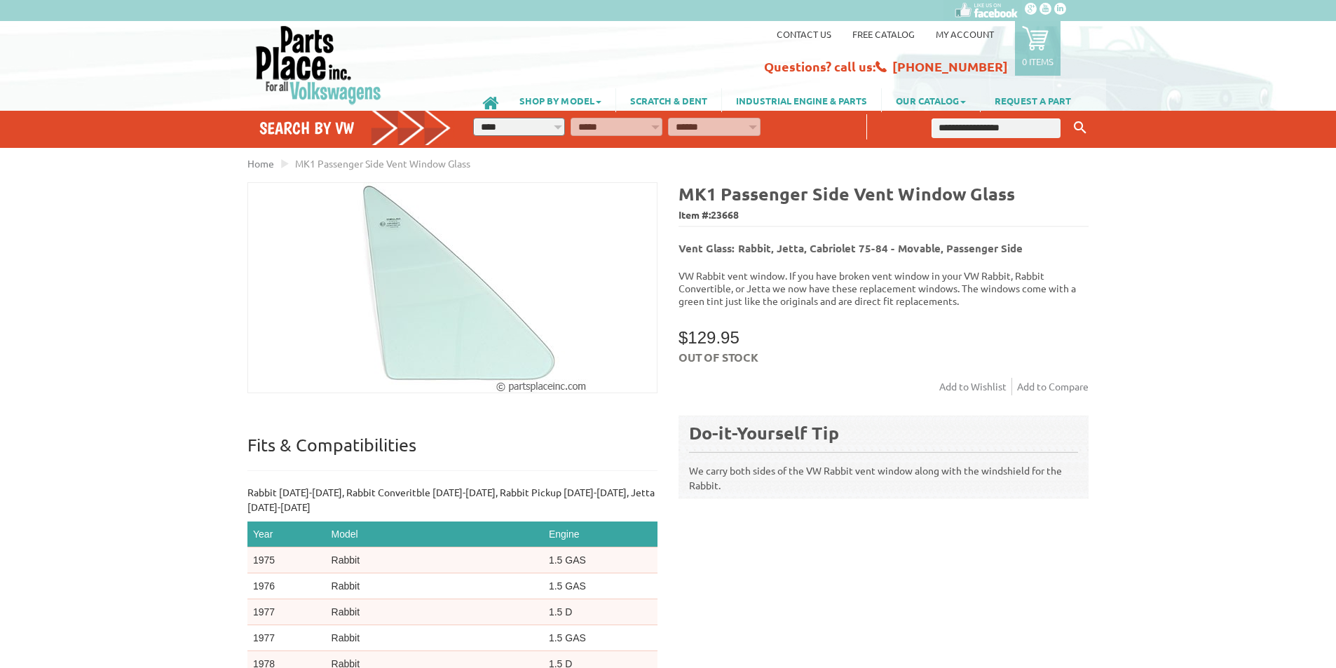  Describe the element at coordinates (1053, 386) in the screenshot. I see `a: Add to Compare` at that location.